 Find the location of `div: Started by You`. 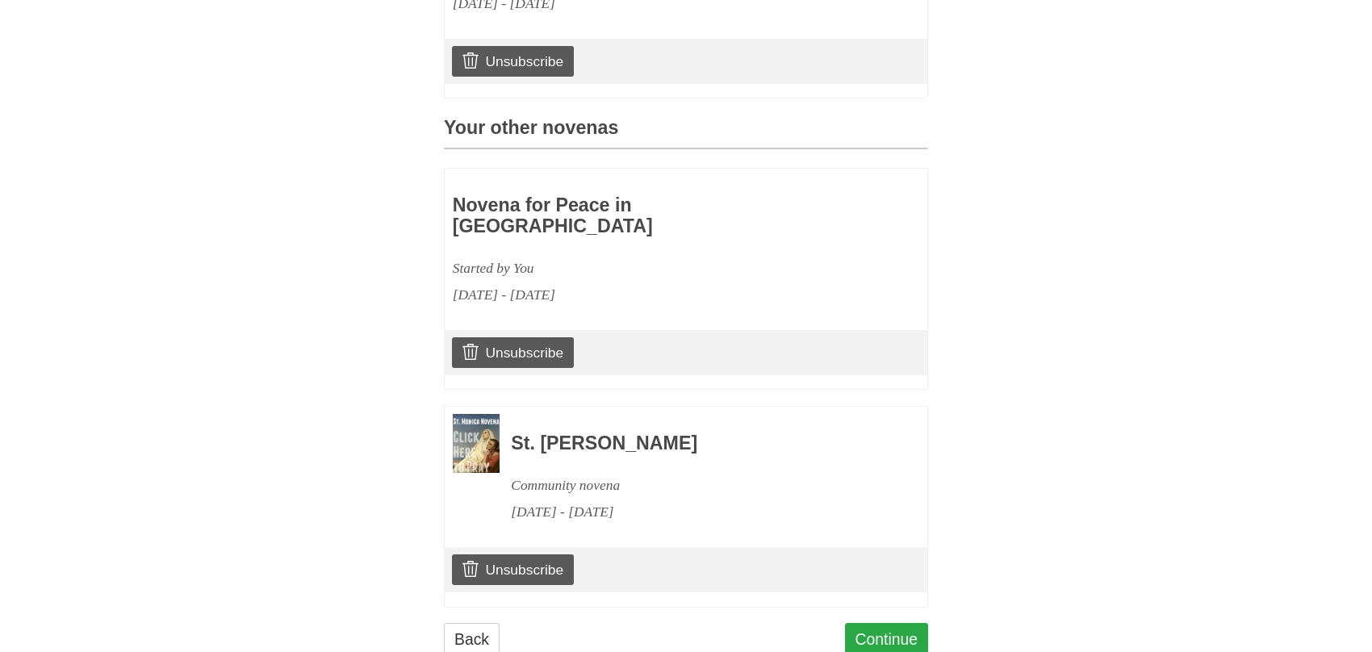

div: Started by You is located at coordinates (639, 268).